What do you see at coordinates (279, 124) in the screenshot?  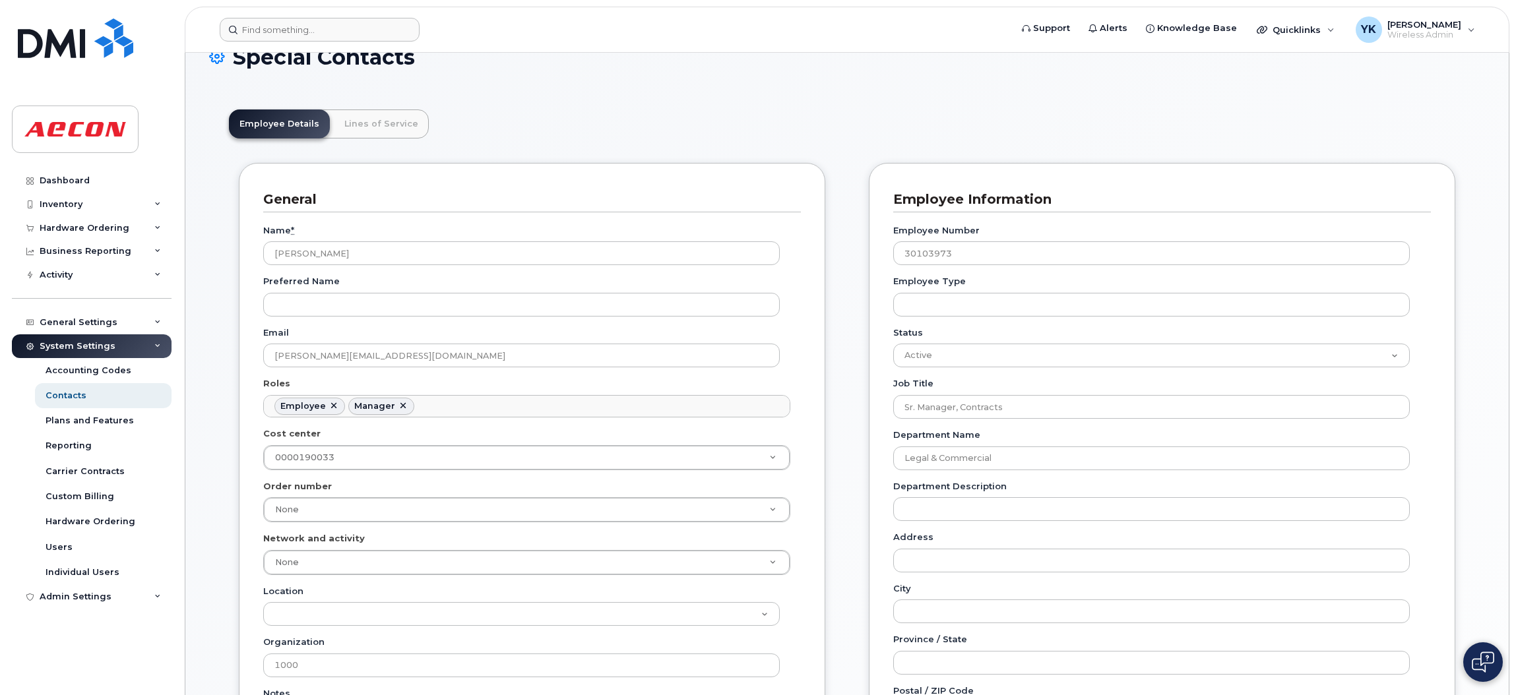 I see `a: Employee Details` at bounding box center [279, 124].